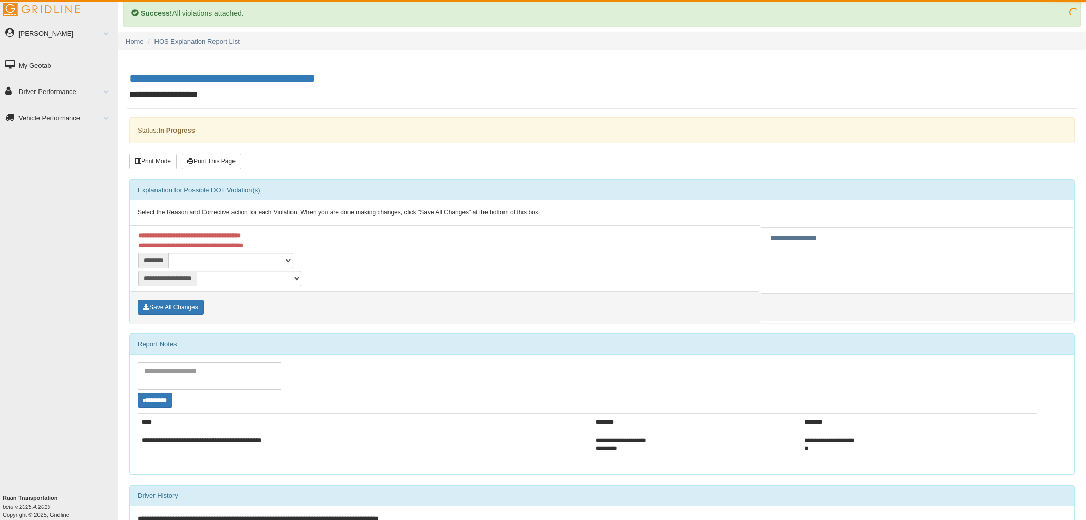 Image resolution: width=1086 pixels, height=520 pixels. I want to click on div: Status:, so click(602, 130).